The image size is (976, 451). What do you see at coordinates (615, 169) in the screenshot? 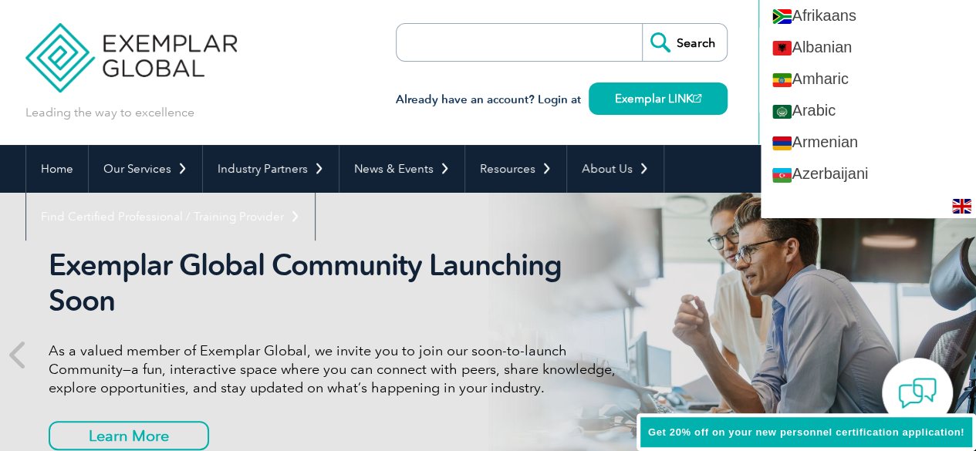
I see `a: About Us` at bounding box center [615, 169].